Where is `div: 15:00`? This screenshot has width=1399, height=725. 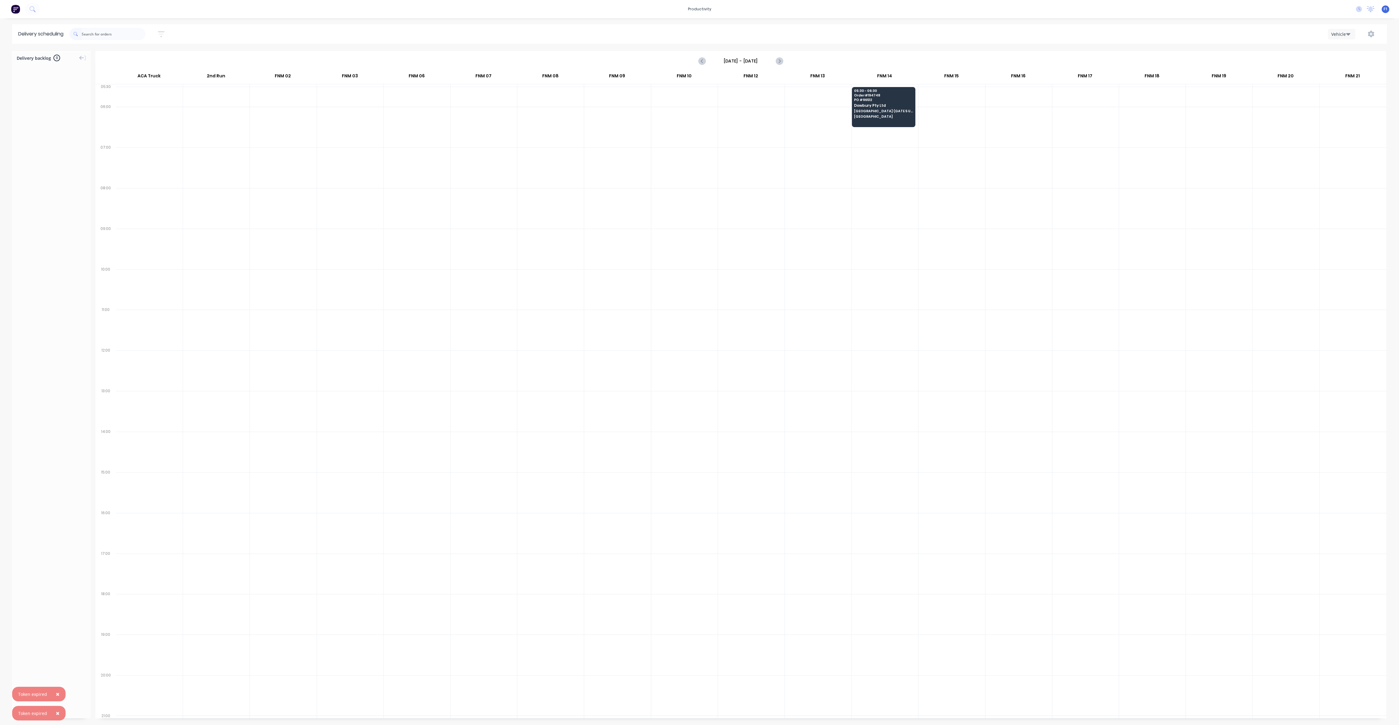 div: 15:00 is located at coordinates (106, 489).